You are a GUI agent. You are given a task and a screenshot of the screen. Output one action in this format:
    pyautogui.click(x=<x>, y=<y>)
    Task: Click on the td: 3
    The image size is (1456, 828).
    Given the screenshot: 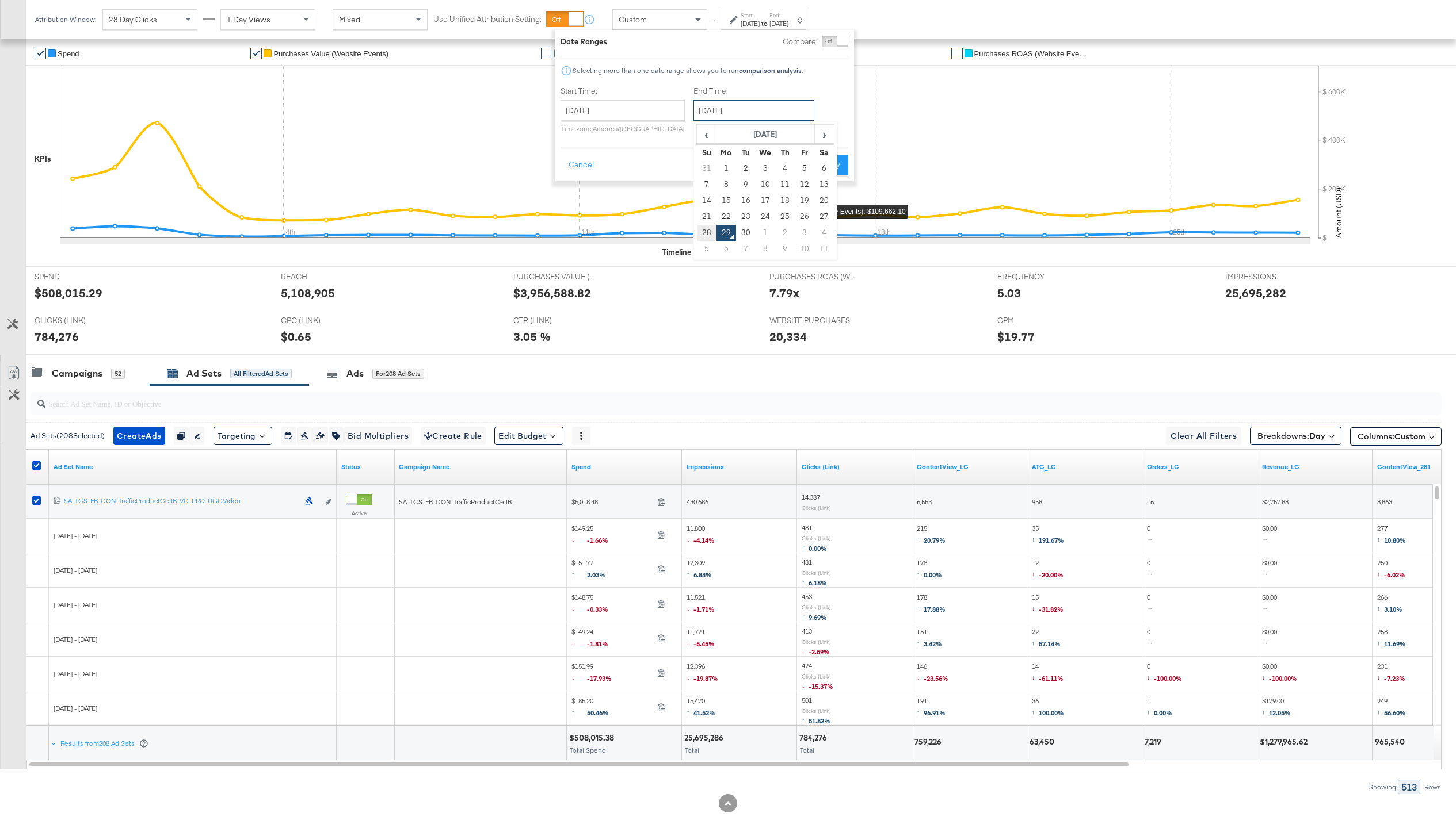 What is the action you would take?
    pyautogui.click(x=766, y=168)
    